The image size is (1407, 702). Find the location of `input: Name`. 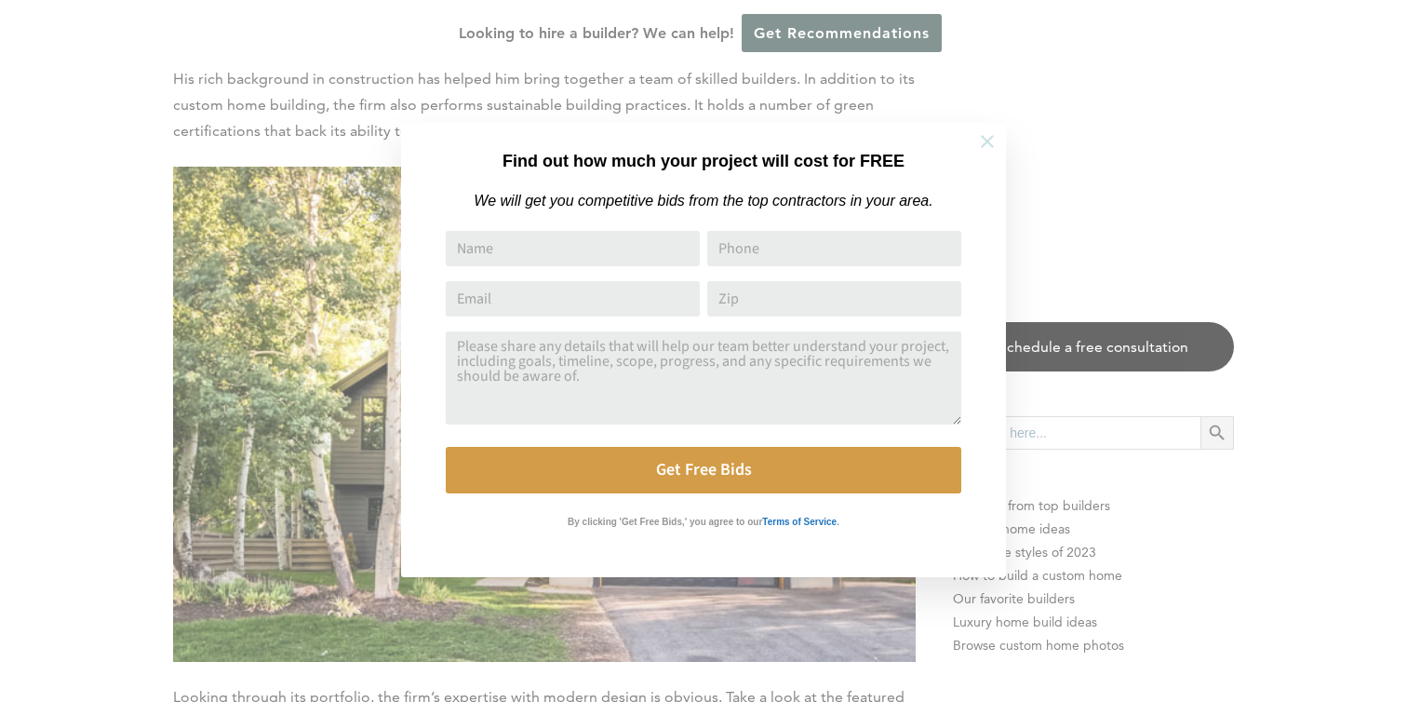

input: Name is located at coordinates (572, 248).